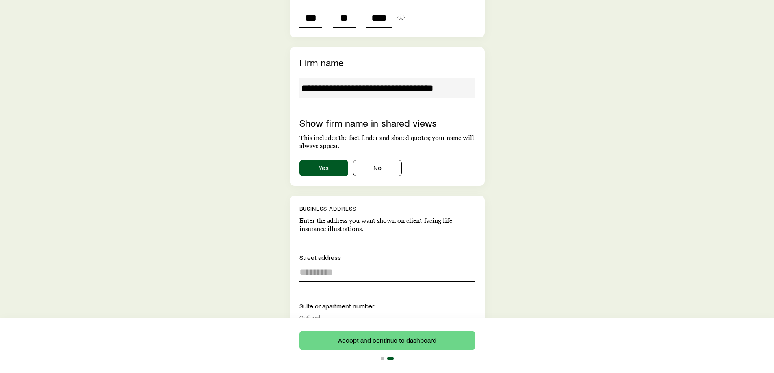  I want to click on button: Yes, so click(324, 168).